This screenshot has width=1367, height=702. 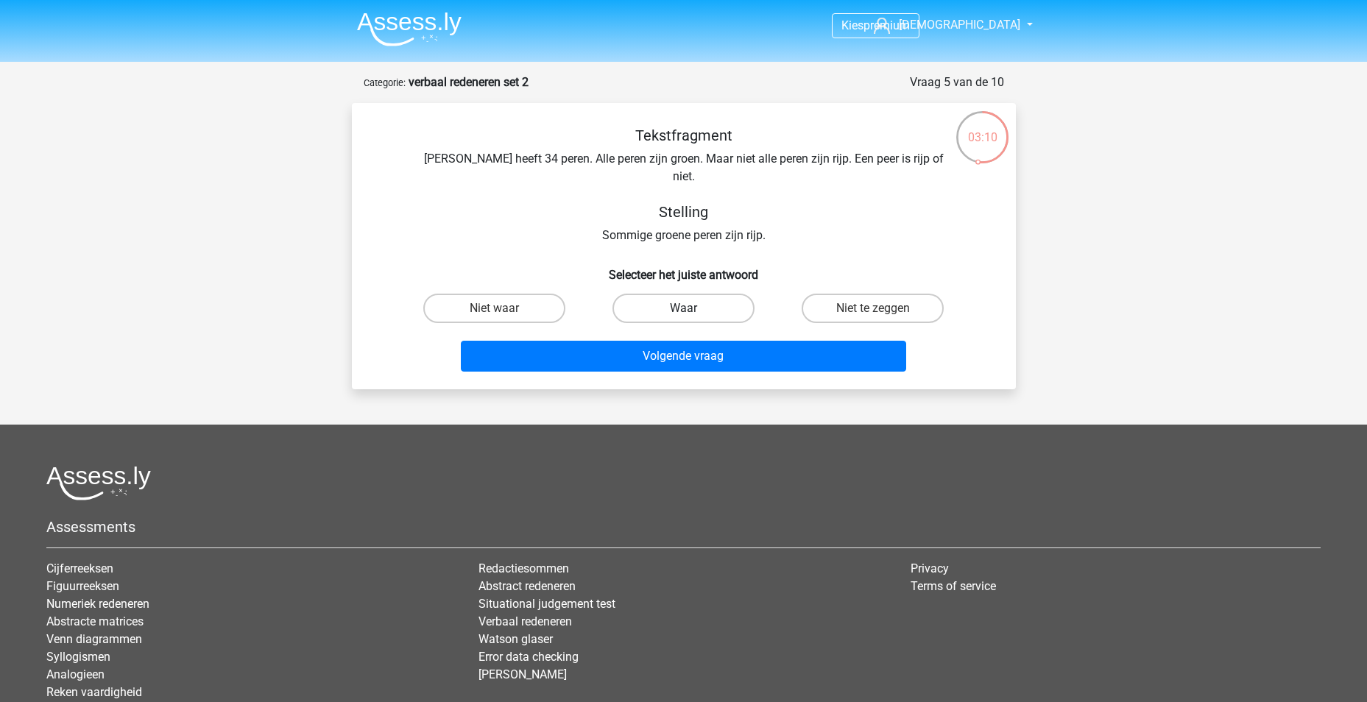 I want to click on a: Privacy, so click(x=930, y=568).